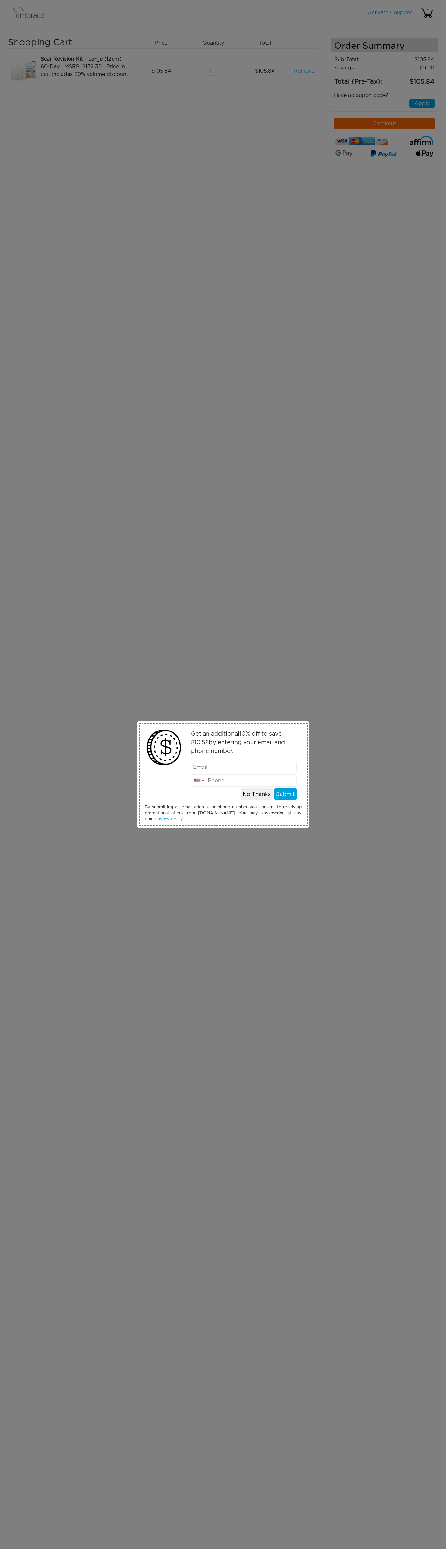  Describe the element at coordinates (257, 794) in the screenshot. I see `button: No Thanks` at that location.